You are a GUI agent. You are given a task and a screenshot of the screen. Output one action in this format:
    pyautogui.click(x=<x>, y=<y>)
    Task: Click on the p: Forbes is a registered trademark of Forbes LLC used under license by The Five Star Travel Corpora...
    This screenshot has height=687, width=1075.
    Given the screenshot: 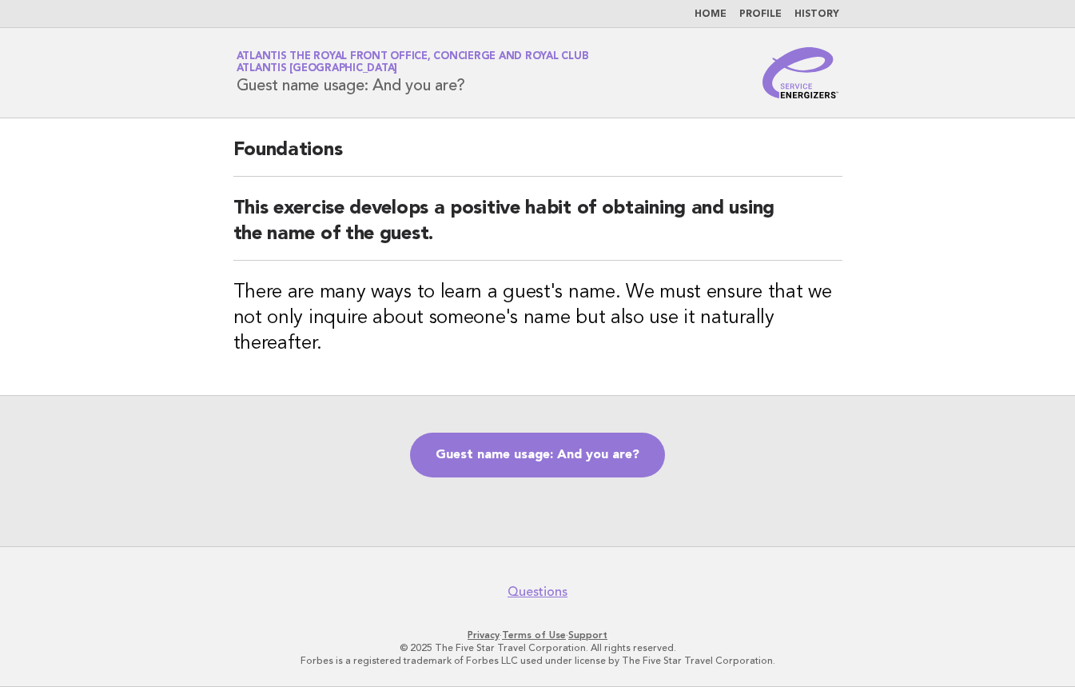 What is the action you would take?
    pyautogui.click(x=538, y=660)
    